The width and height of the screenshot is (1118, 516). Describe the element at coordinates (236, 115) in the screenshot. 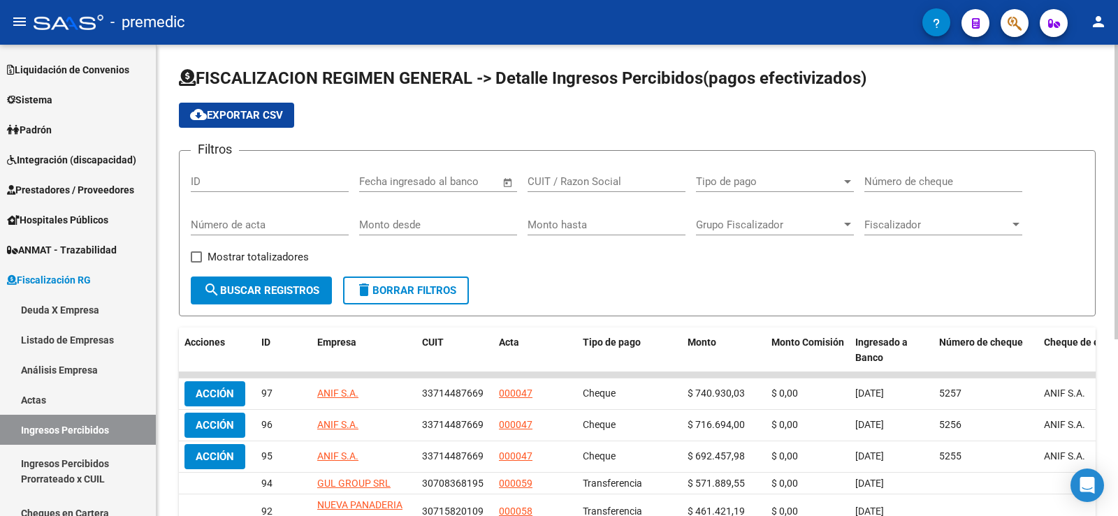

I see `button: Exportar CSV` at that location.